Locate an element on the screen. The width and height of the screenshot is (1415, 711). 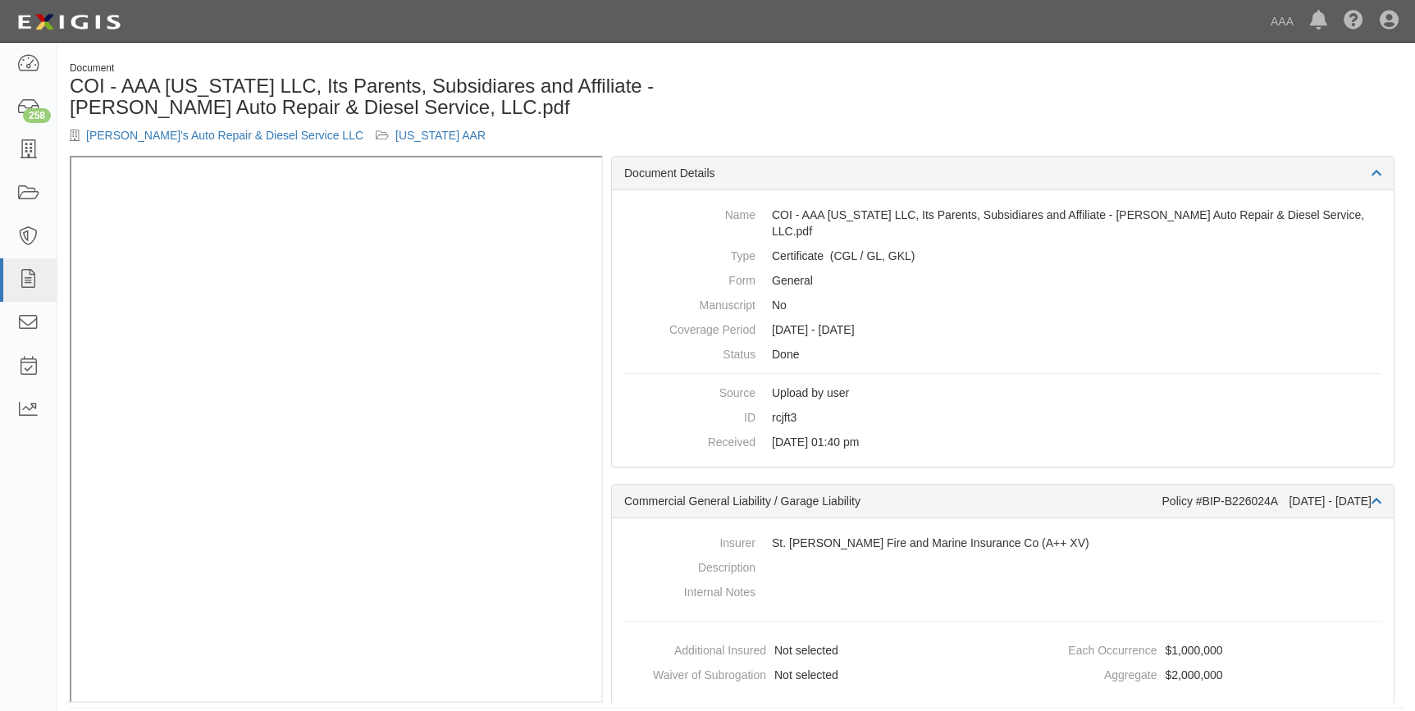
dd: $1,000,000 is located at coordinates (1198, 650).